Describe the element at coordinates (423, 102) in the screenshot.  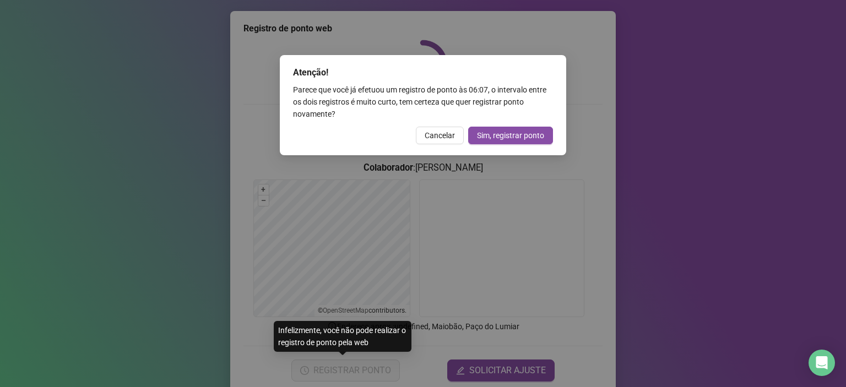
I see `div: Parece que você já efetuou um registro de ponto às 06:07 , o intervalo entre os dois registros é ...` at that location.